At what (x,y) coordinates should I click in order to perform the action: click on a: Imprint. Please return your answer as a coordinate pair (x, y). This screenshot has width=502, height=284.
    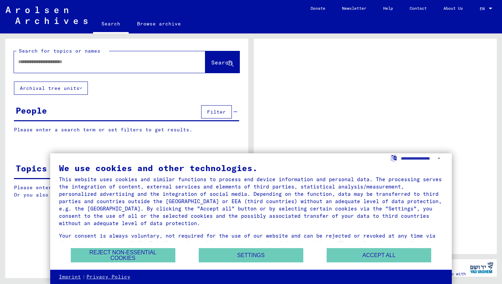
    Looking at the image, I should click on (70, 277).